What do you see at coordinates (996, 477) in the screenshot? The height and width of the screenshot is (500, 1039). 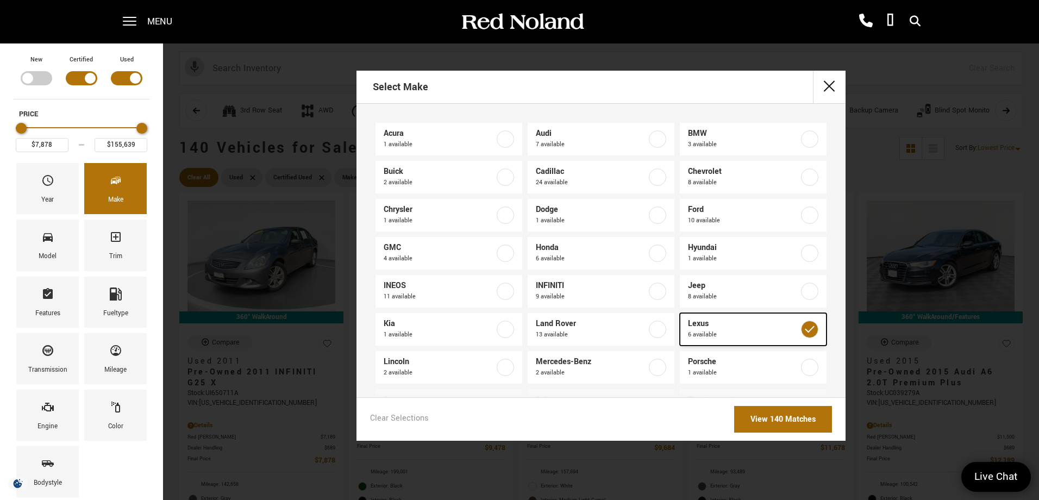 I see `span: Live Chat` at bounding box center [996, 477].